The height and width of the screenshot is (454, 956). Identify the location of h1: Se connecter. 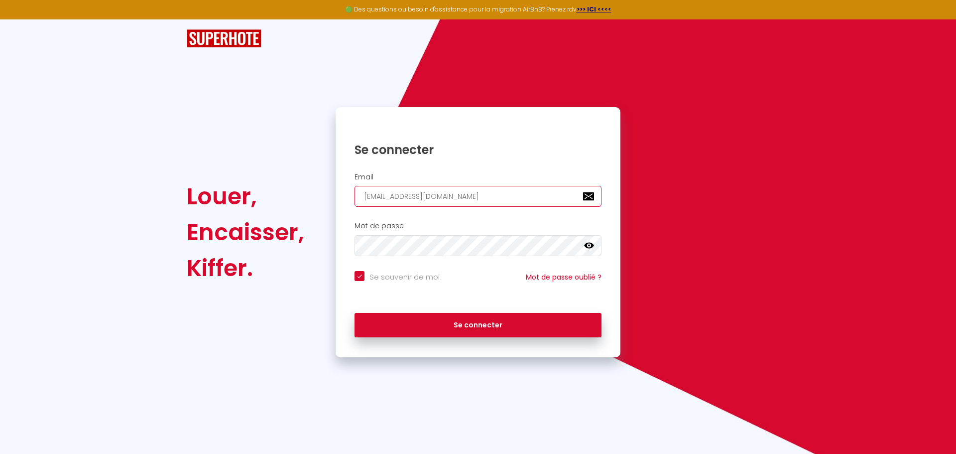
(478, 149).